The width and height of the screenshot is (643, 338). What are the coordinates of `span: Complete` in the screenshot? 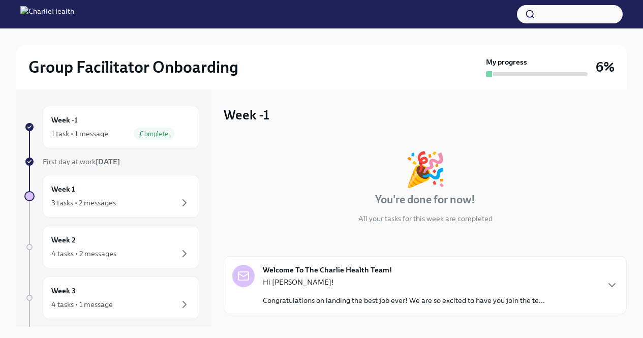 It's located at (154, 134).